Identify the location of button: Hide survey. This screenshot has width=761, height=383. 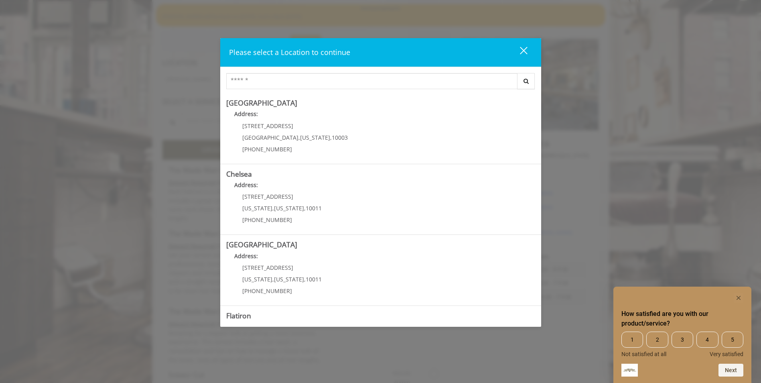
(738, 298).